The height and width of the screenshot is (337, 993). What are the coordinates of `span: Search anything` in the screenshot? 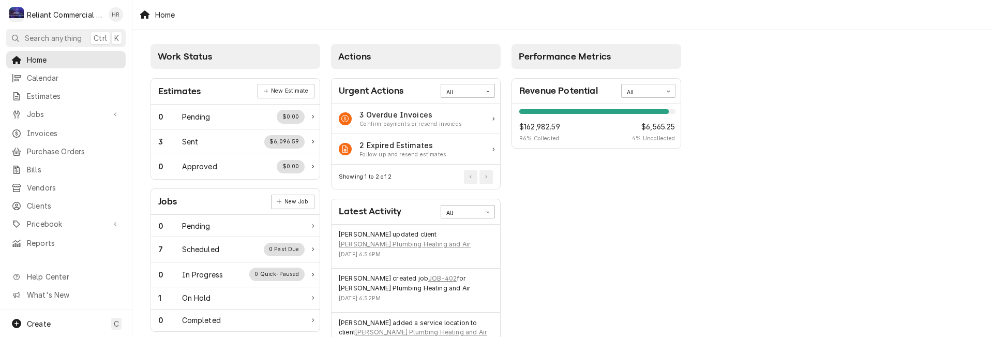 It's located at (53, 38).